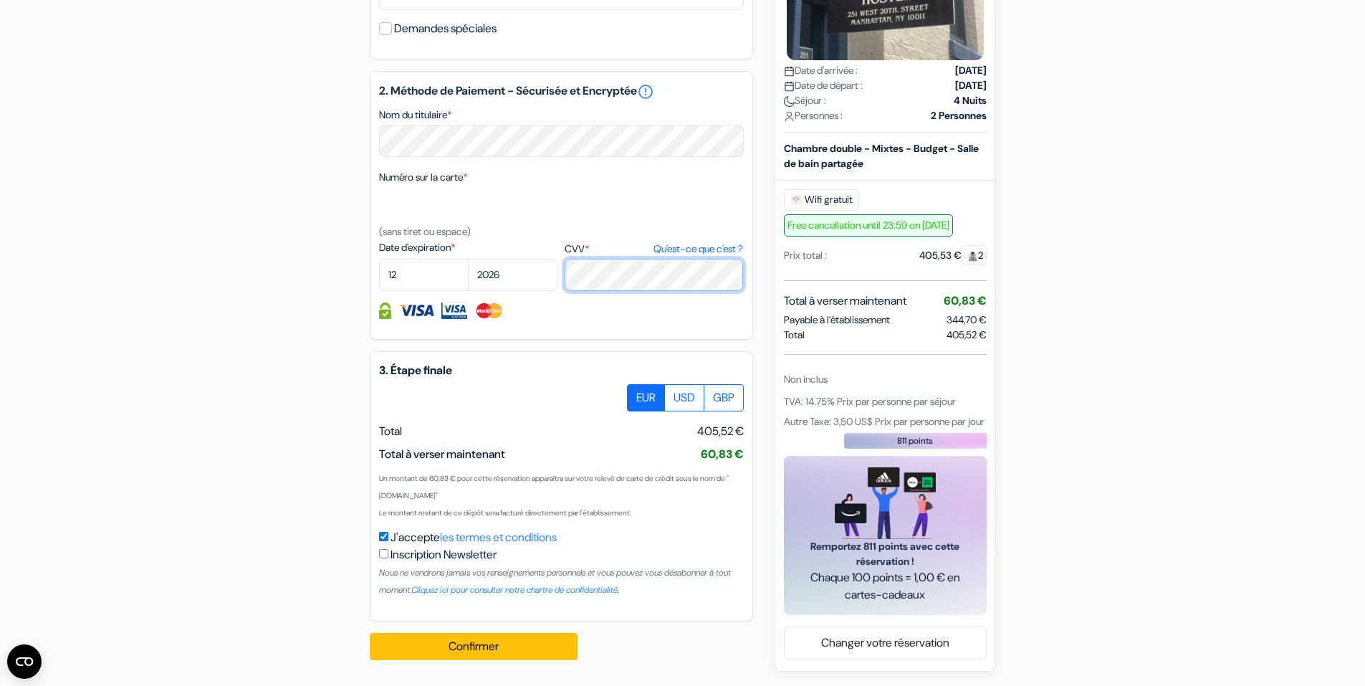  Describe the element at coordinates (561, 370) in the screenshot. I see `h5: 3. Étape finale` at that location.